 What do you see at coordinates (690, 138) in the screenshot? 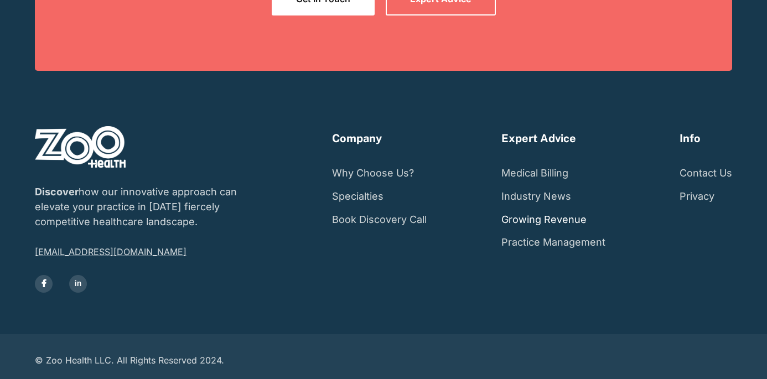
I see `h6: Info` at bounding box center [690, 138].